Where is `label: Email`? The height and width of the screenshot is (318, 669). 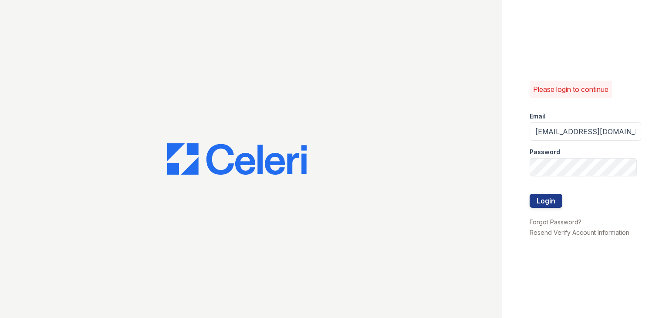 label: Email is located at coordinates (537, 116).